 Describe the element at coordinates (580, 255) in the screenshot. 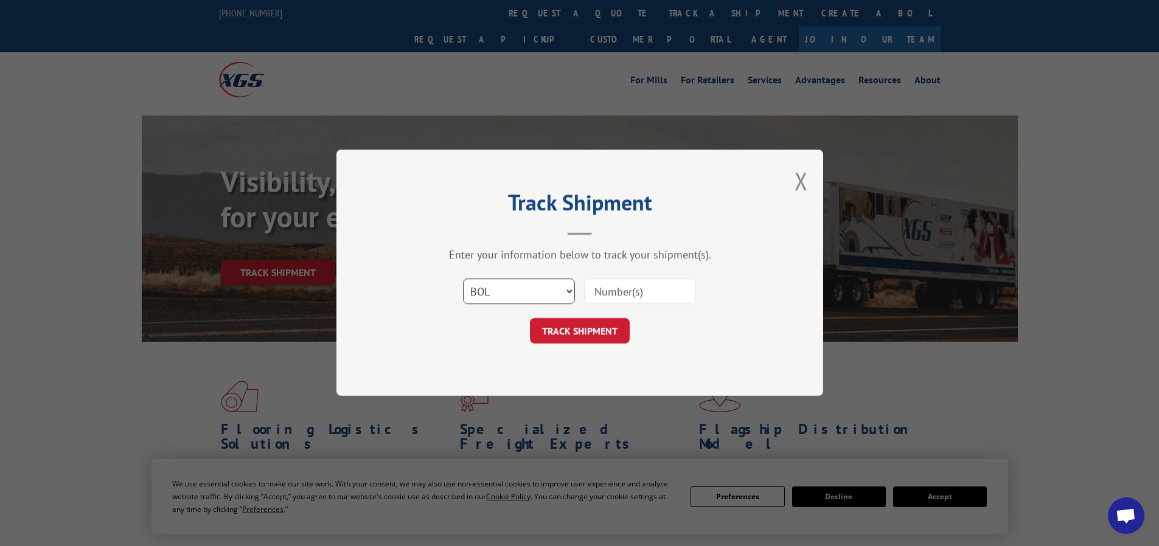

I see `div: Enter your information below to track your shipment(s).` at that location.